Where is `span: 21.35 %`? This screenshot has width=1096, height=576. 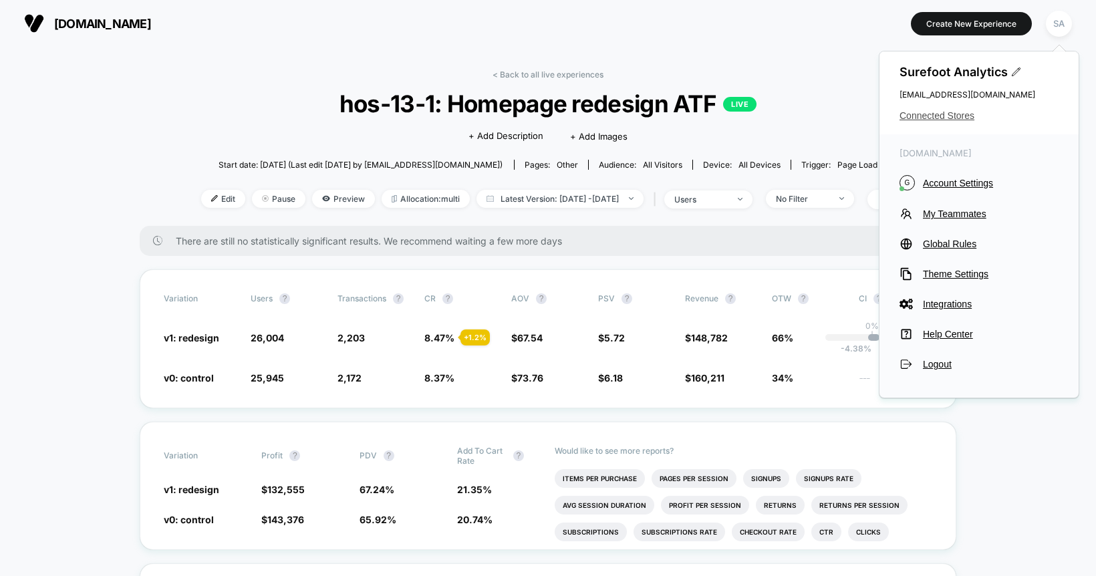
span: 21.35 % is located at coordinates (474, 489).